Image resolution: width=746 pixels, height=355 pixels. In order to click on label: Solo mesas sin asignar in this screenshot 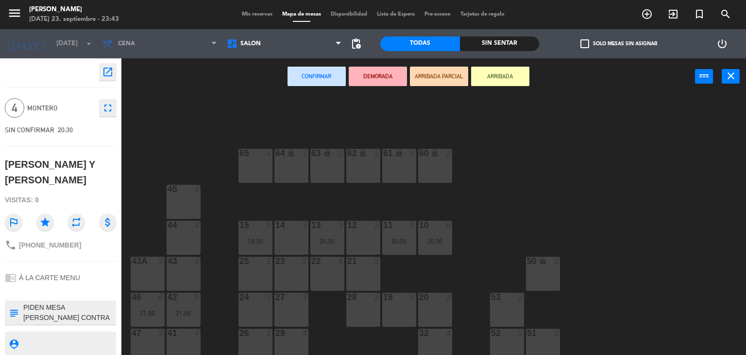, I will do `click(619, 44)`.